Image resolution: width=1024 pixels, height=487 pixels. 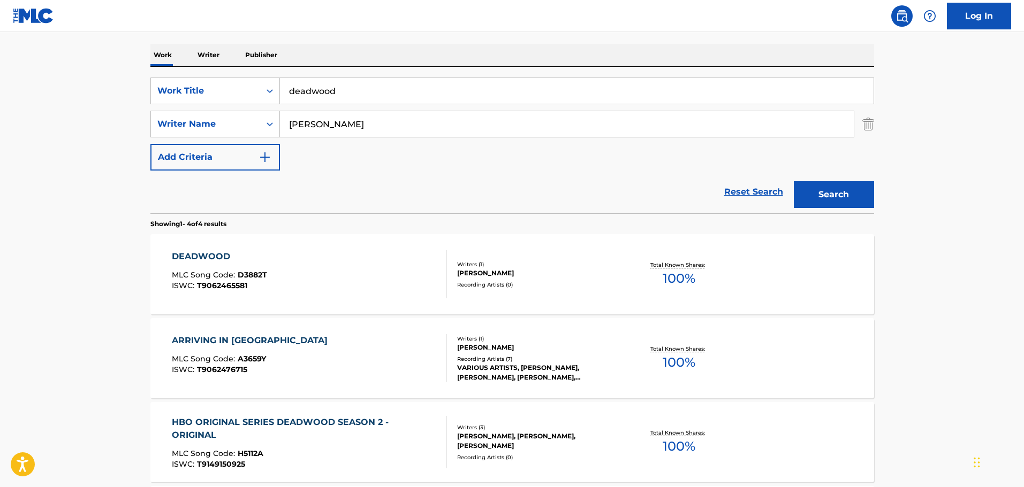 I want to click on div: Drag, so click(x=977, y=463).